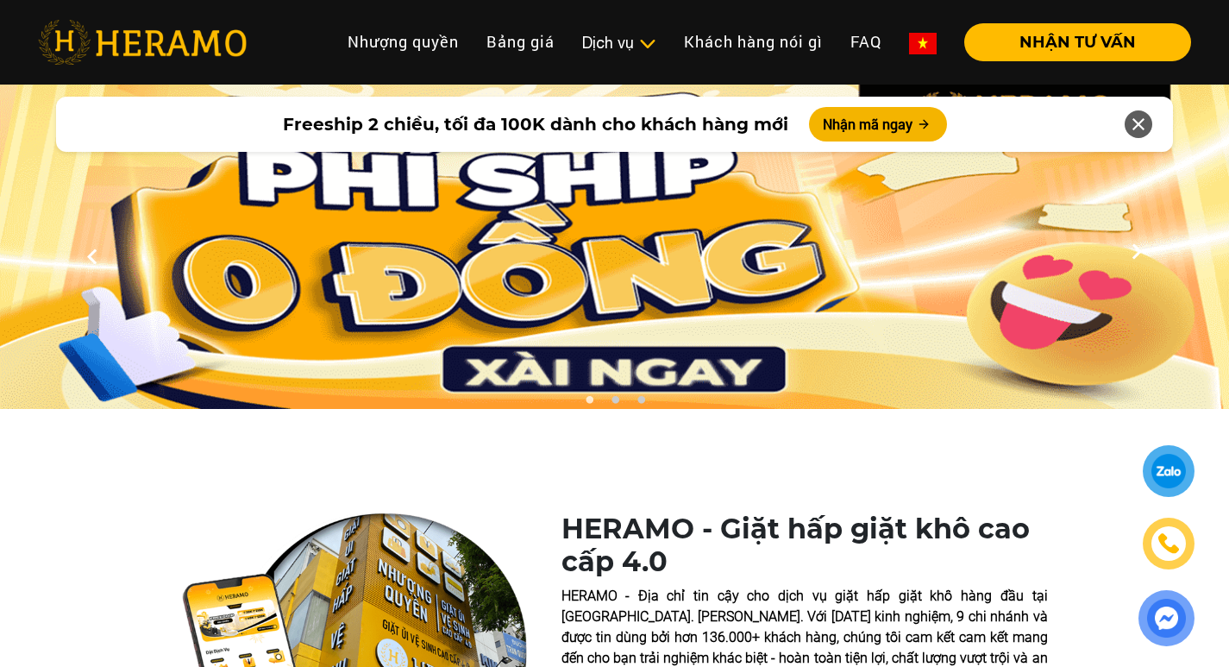  I want to click on a: Nhượng quyền, so click(403, 41).